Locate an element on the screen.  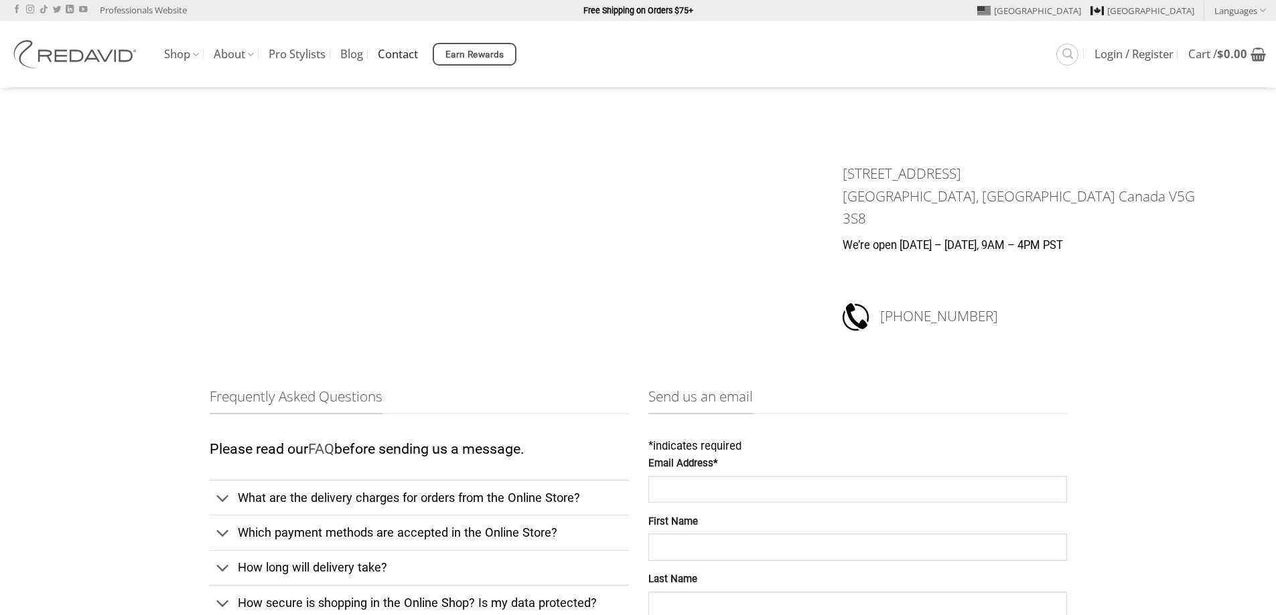
span: How long will delivery take? is located at coordinates (312, 567).